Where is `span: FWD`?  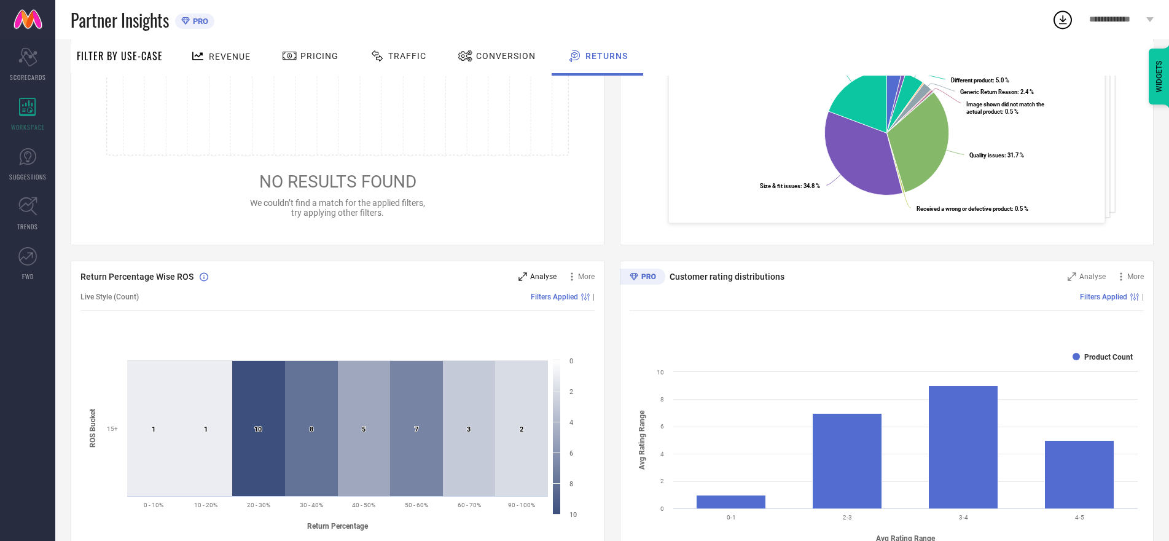 span: FWD is located at coordinates (28, 276).